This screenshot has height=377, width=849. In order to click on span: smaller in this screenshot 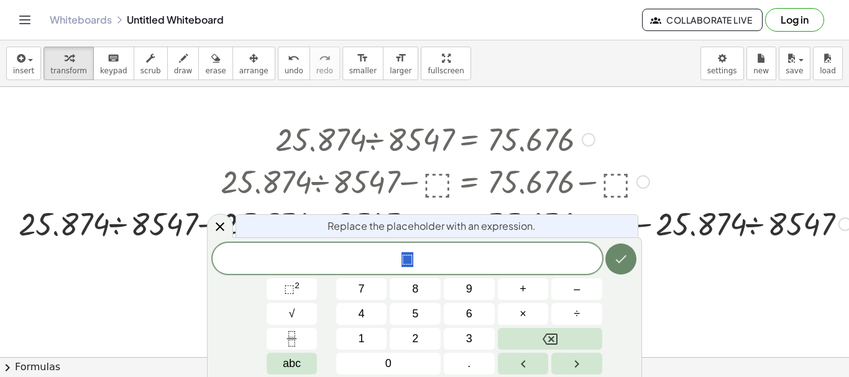, I will do `click(363, 71)`.